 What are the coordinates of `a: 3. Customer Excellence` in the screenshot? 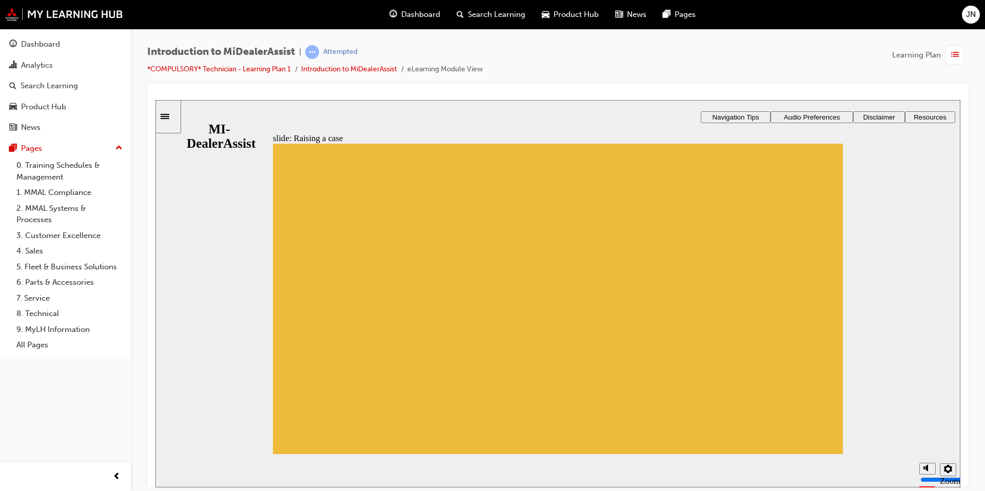 It's located at (69, 235).